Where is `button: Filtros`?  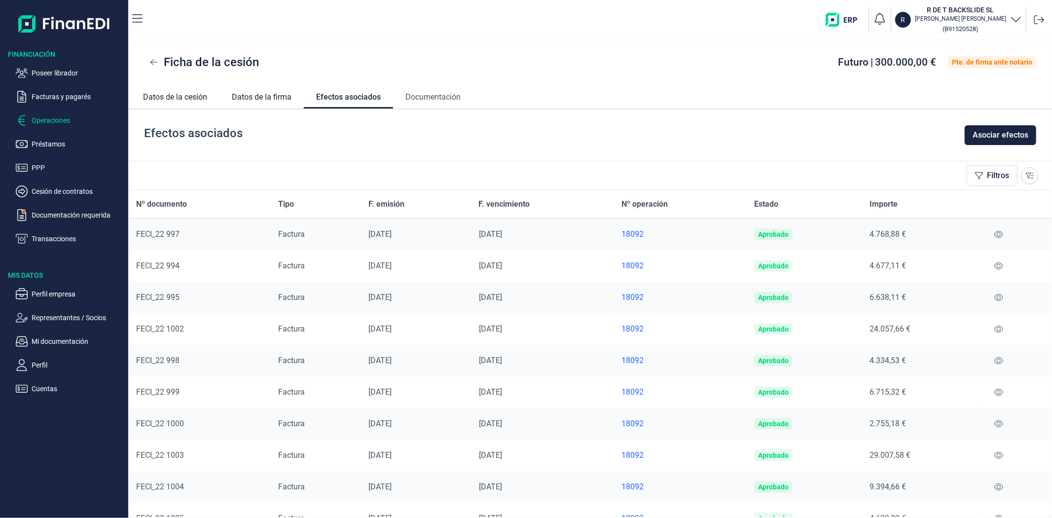 button: Filtros is located at coordinates (992, 176).